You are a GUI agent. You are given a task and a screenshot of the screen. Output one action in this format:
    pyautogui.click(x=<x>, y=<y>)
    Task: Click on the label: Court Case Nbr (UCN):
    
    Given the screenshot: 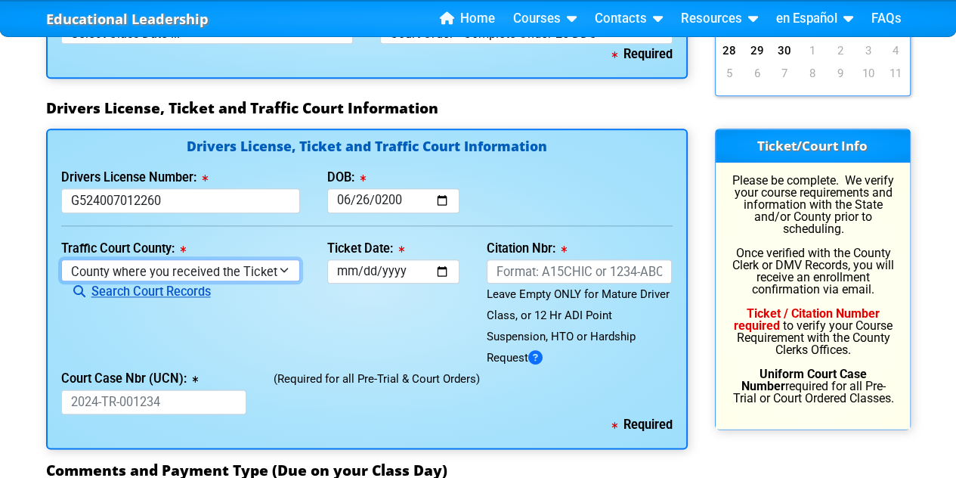 What is the action you would take?
    pyautogui.click(x=129, y=379)
    